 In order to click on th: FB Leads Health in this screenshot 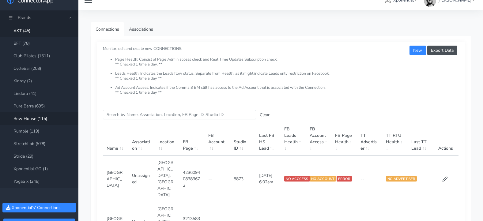, I will do `click(293, 139)`.